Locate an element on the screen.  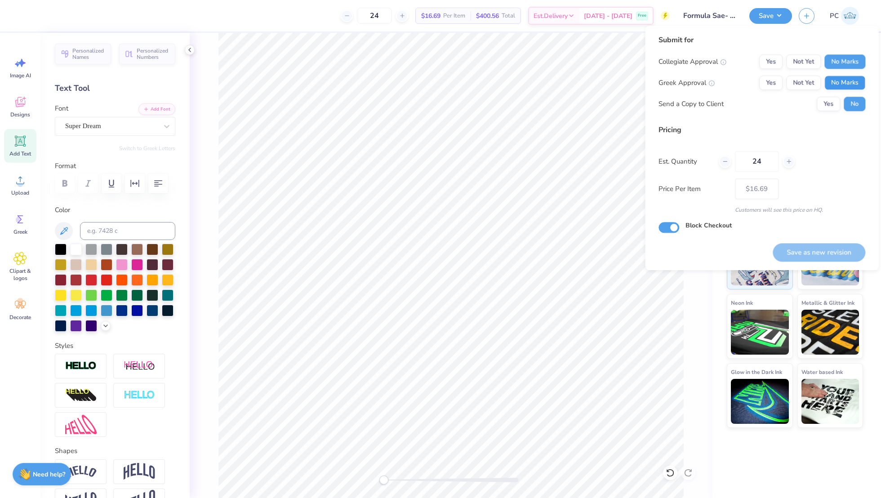
label: Color is located at coordinates (115, 210).